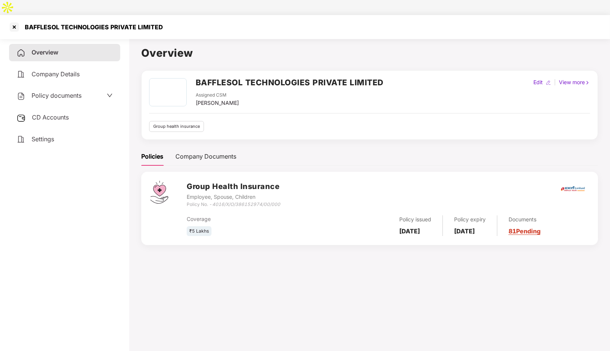 The width and height of the screenshot is (610, 351). What do you see at coordinates (548, 83) in the screenshot?
I see `img: editIcon` at bounding box center [548, 83].